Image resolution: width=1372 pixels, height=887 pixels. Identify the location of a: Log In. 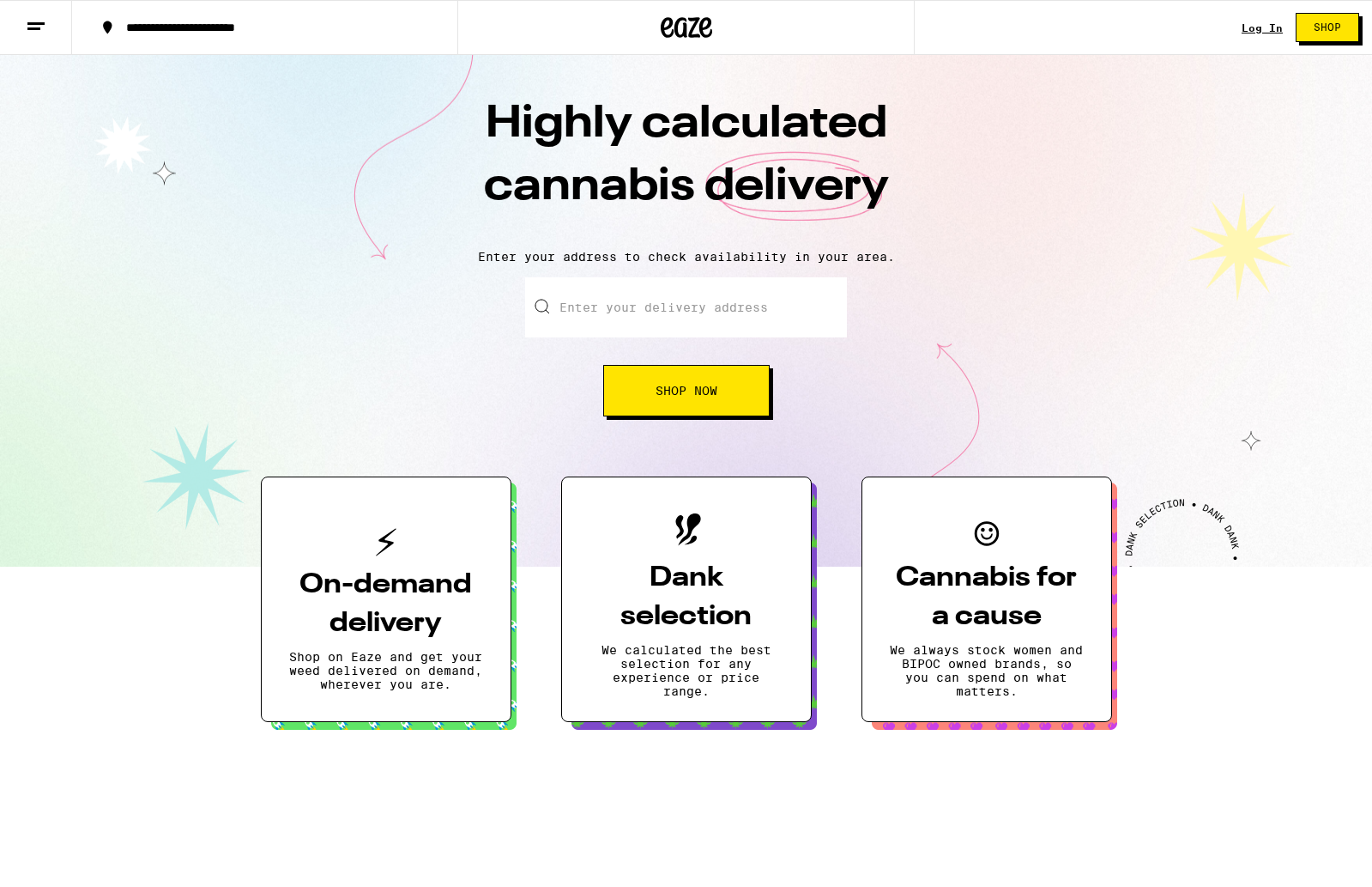
(1262, 27).